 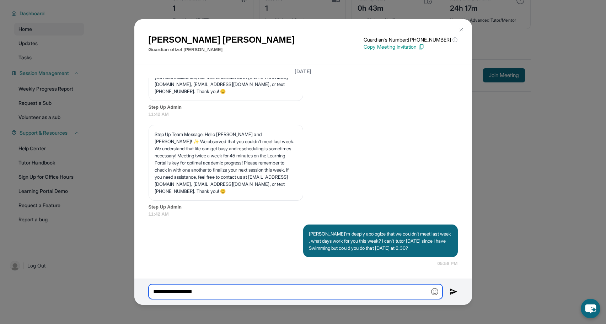 What do you see at coordinates (410, 47) in the screenshot?
I see `p: Copy Meeting Invitation` at bounding box center [410, 47].